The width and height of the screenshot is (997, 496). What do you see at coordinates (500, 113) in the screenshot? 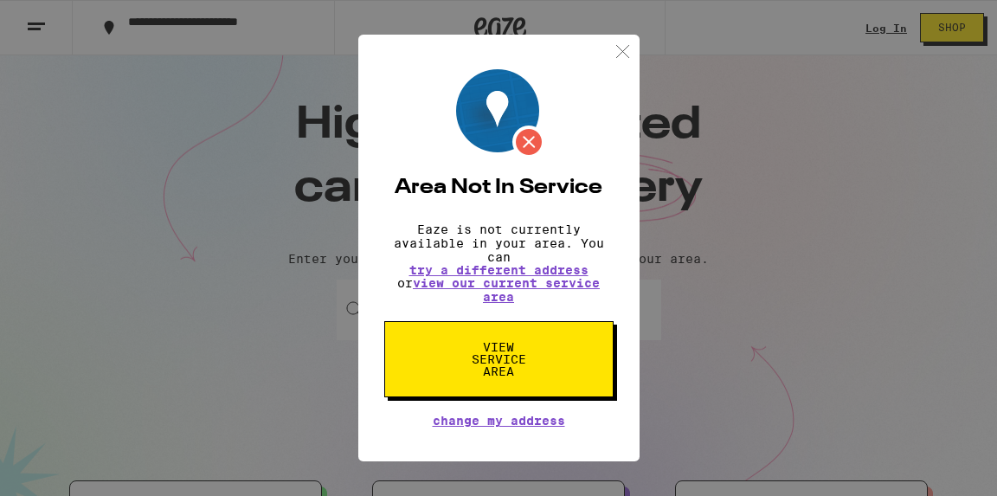
I see `img: Location` at bounding box center [500, 113].